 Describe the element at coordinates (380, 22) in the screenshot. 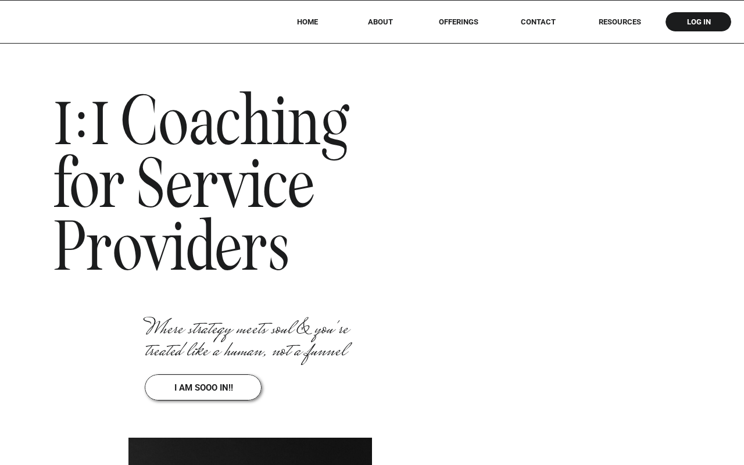

I see `nav: About` at that location.